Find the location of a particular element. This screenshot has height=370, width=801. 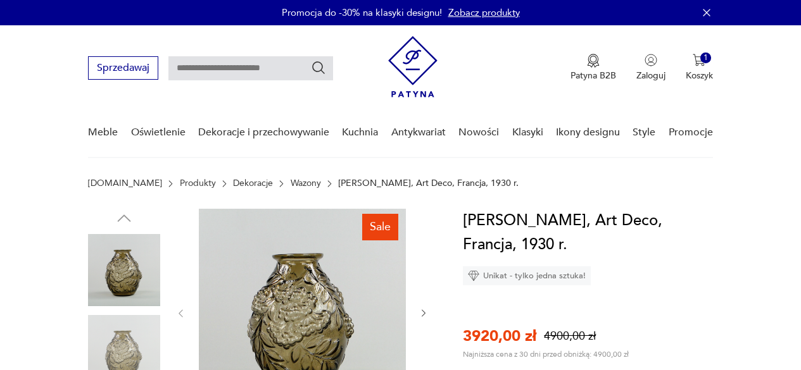

img: Ikona koszyka is located at coordinates (699, 60).